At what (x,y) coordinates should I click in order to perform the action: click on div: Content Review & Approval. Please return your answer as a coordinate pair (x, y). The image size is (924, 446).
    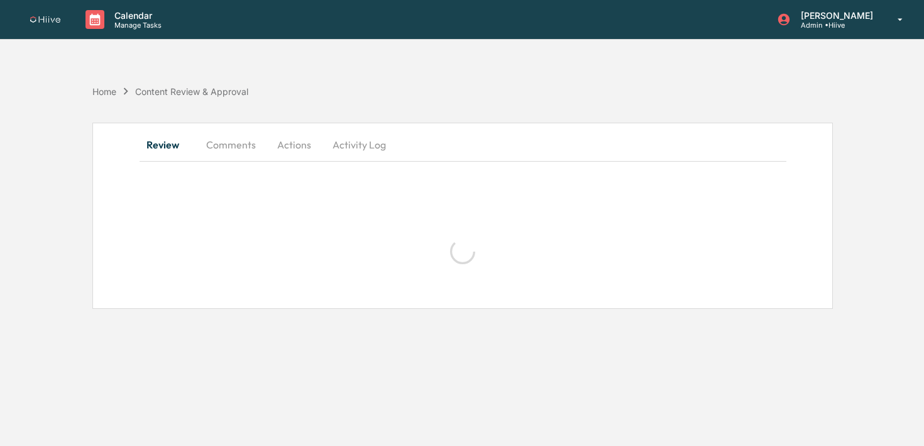
    Looking at the image, I should click on (192, 91).